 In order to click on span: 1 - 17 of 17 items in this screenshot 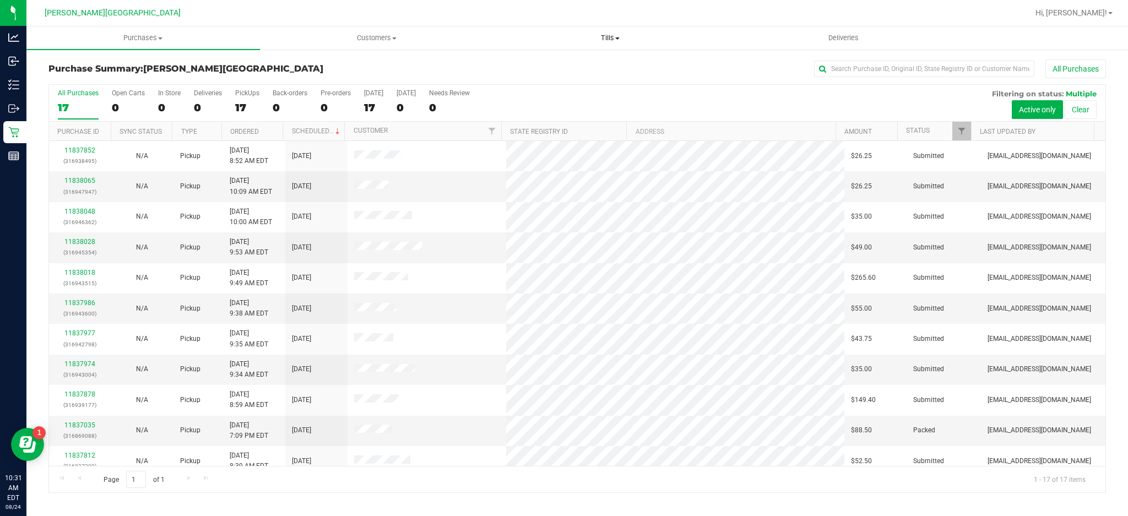, I will do `click(1060, 479)`.